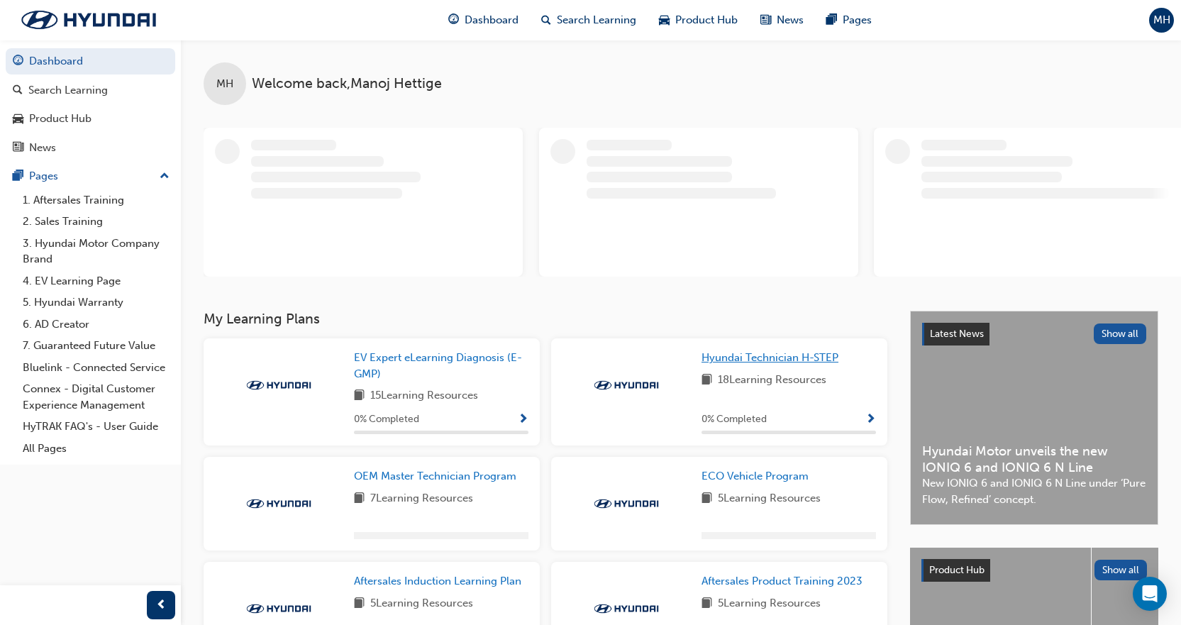 The image size is (1181, 625). What do you see at coordinates (165, 177) in the screenshot?
I see `span: up-icon` at bounding box center [165, 177].